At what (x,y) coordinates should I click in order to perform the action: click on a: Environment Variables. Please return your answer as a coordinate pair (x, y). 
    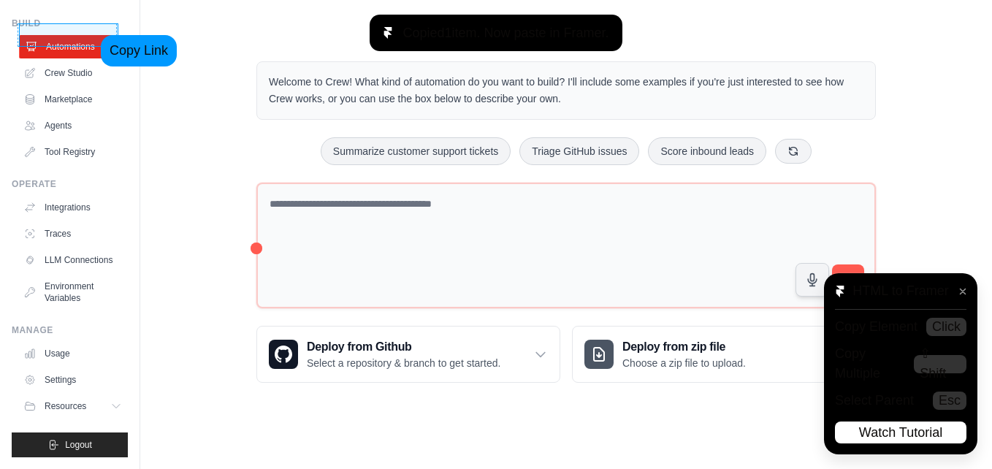
    Looking at the image, I should click on (72, 292).